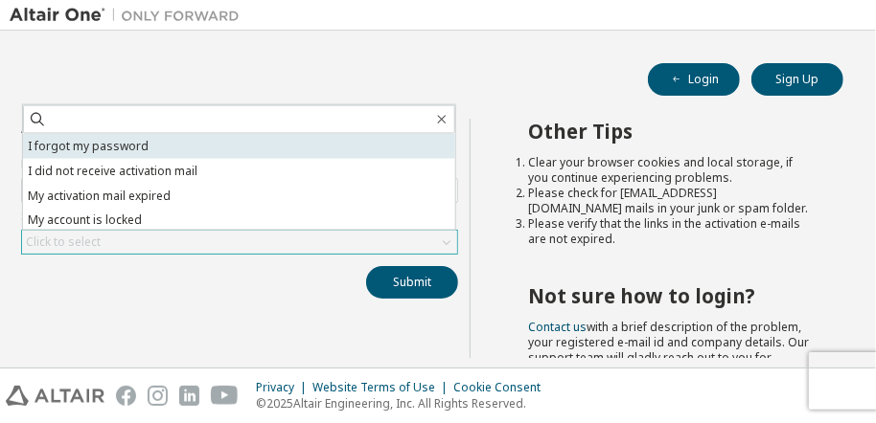 The image size is (876, 423). I want to click on button: Login, so click(694, 80).